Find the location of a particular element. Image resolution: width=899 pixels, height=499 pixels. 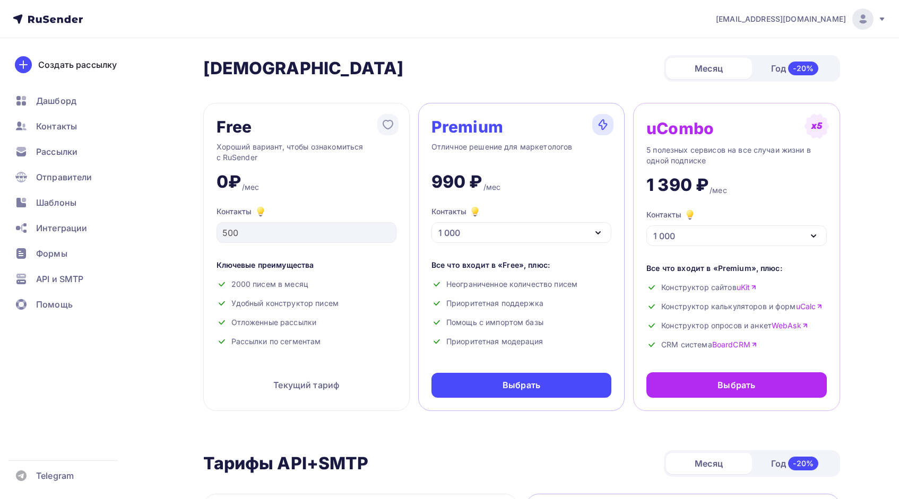

a: uKit is located at coordinates (747, 288).